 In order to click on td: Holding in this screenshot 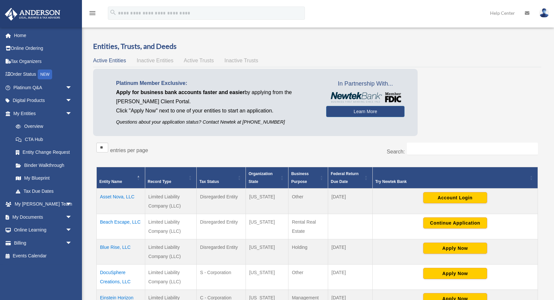, I will do `click(308, 252)`.